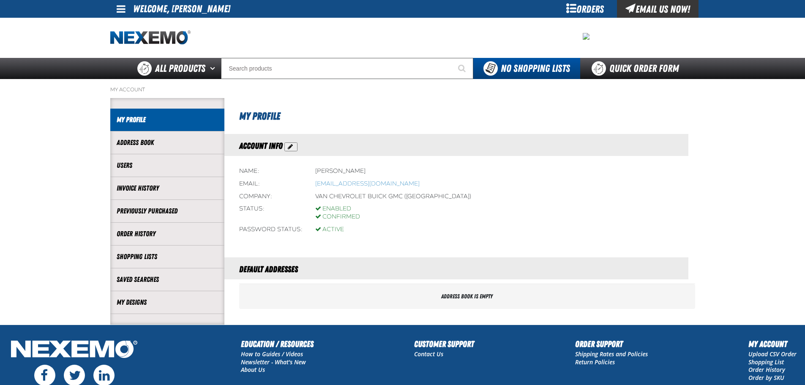 This screenshot has width=805, height=385. What do you see at coordinates (167, 142) in the screenshot?
I see `a: Address Book` at bounding box center [167, 142].